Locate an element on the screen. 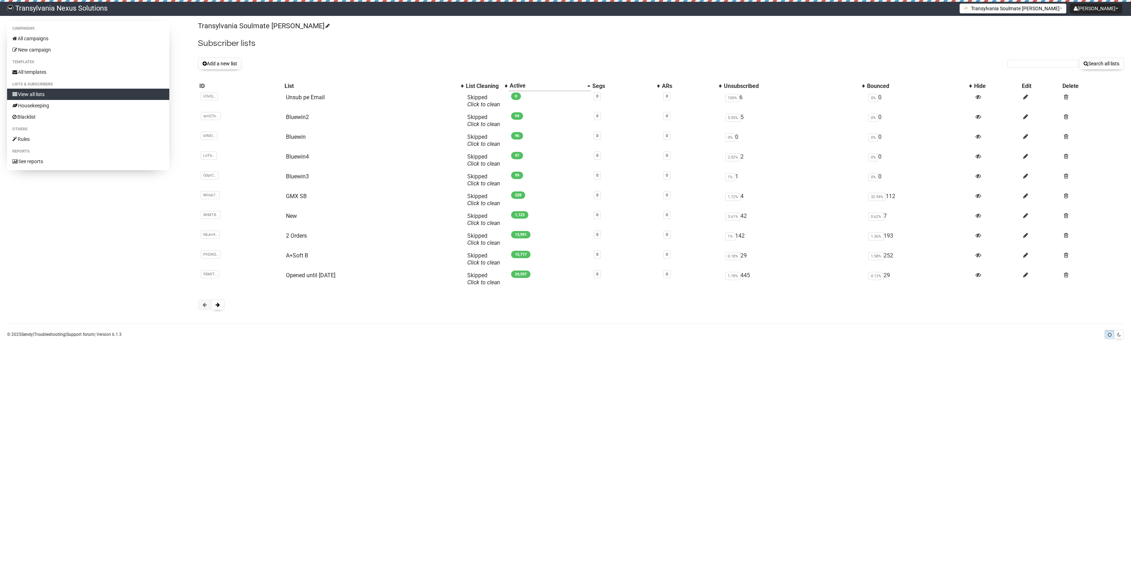  div: ID is located at coordinates (240, 86).